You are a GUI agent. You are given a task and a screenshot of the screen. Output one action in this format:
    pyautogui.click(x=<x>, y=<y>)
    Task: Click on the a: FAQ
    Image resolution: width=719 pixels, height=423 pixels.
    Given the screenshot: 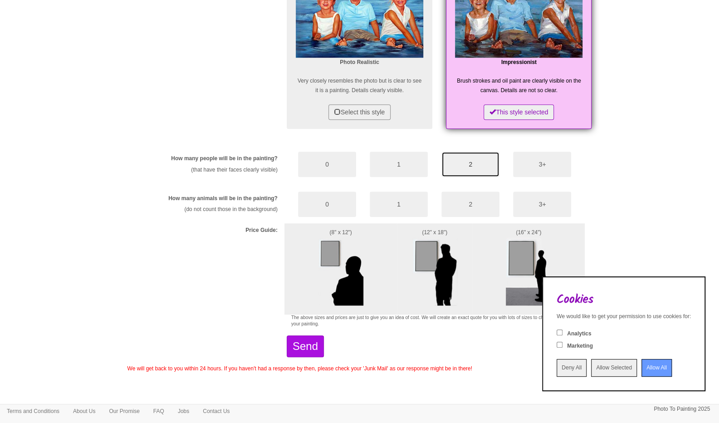 What is the action you would take?
    pyautogui.click(x=159, y=411)
    